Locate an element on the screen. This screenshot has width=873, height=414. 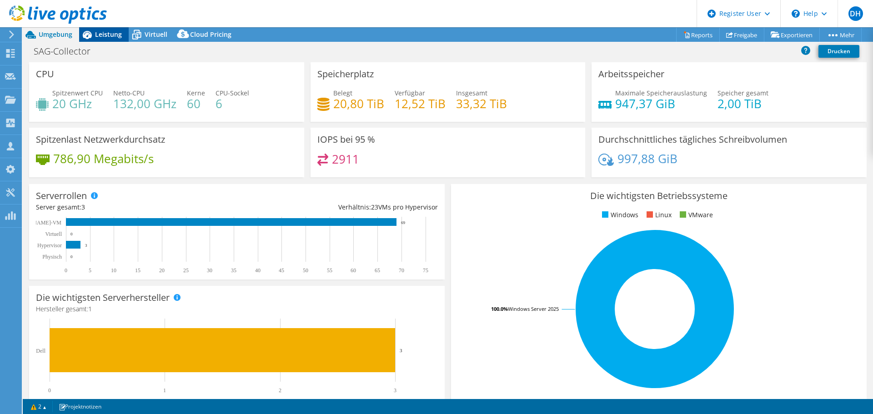
span: Spitzenwert CPU is located at coordinates (77, 93).